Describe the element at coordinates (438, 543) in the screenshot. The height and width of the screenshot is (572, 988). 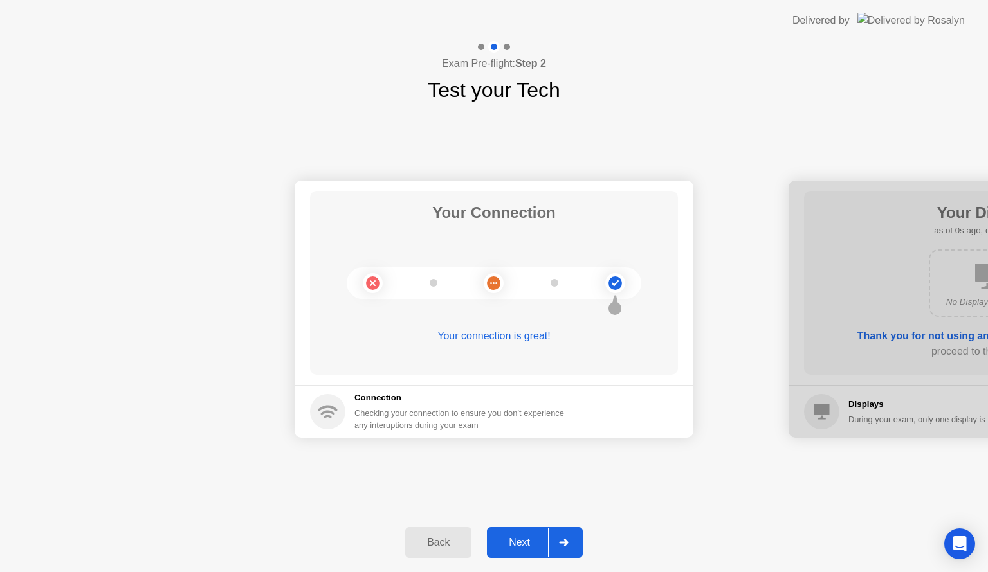
I see `button: Back` at that location.